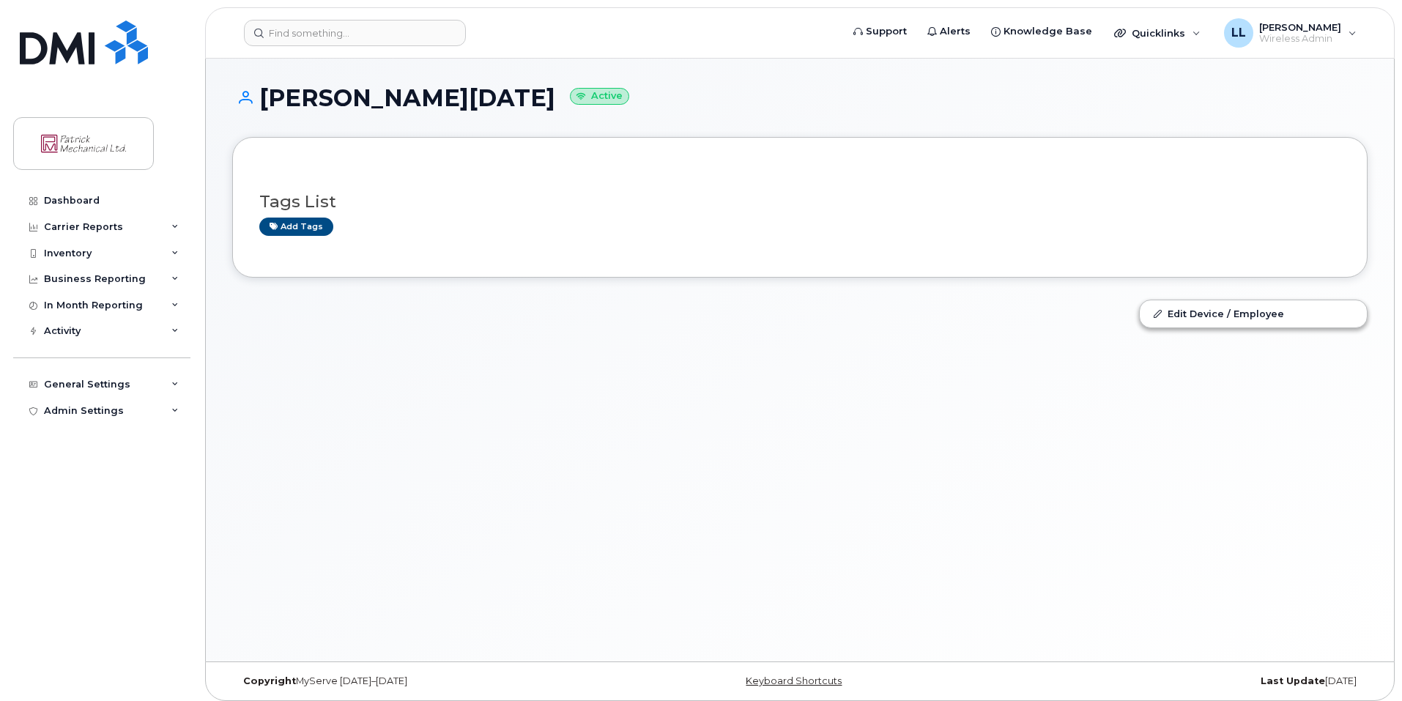 This screenshot has height=701, width=1402. I want to click on a: Keyboard Shortcuts, so click(793, 680).